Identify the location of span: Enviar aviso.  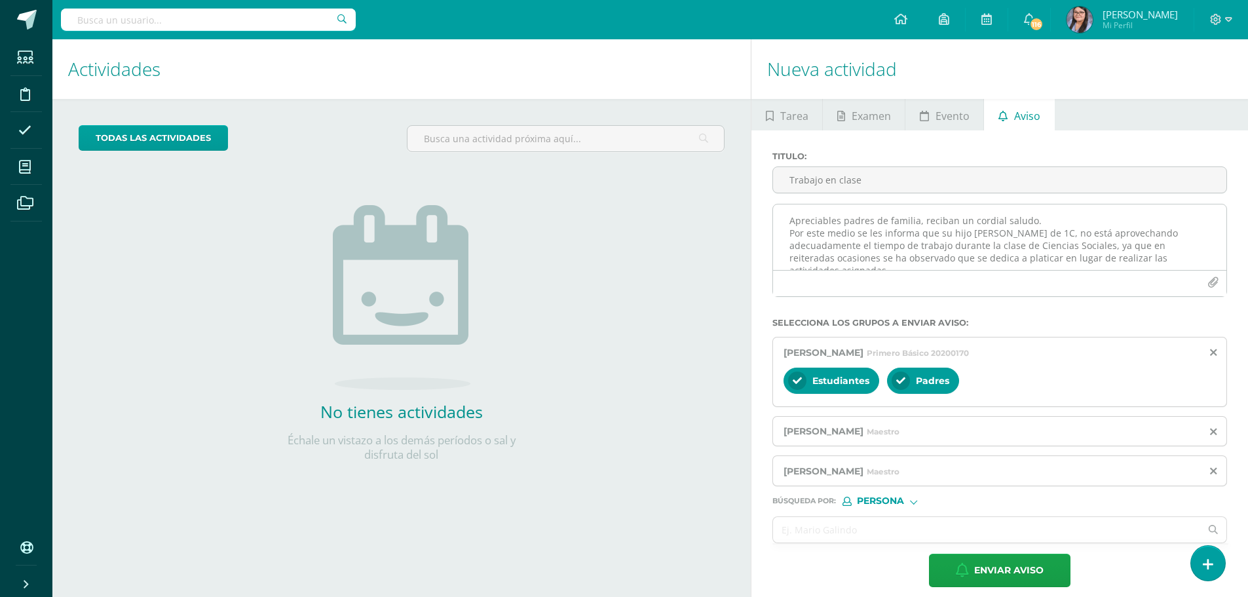
(1009, 570).